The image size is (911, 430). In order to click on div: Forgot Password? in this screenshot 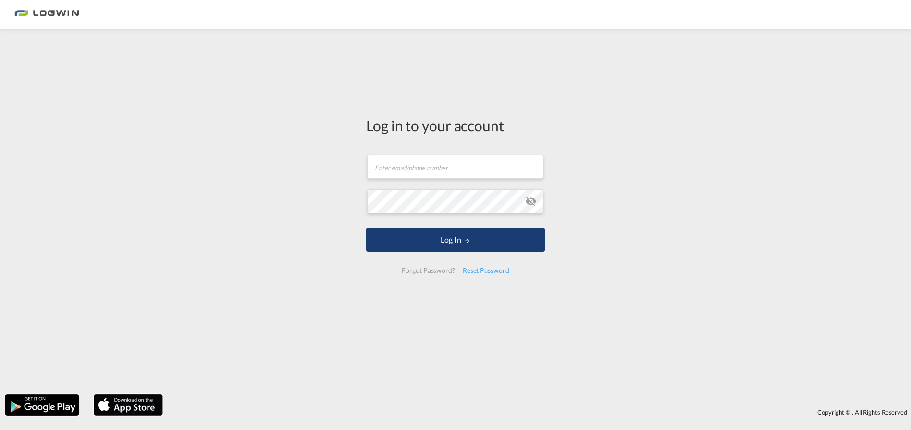, I will do `click(428, 270)`.